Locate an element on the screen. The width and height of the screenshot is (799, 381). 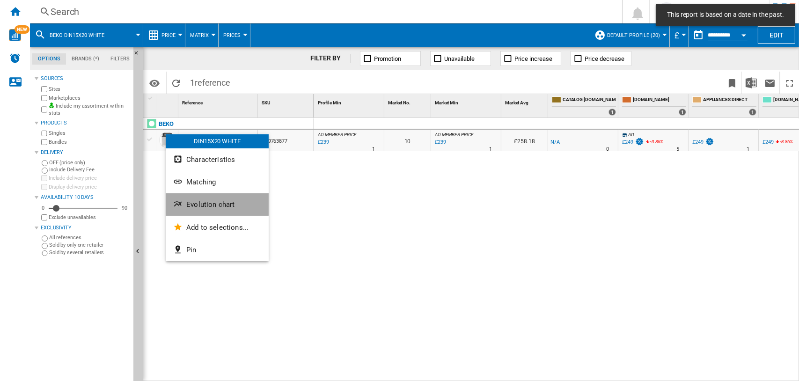
button: Evolution chart is located at coordinates (217, 205).